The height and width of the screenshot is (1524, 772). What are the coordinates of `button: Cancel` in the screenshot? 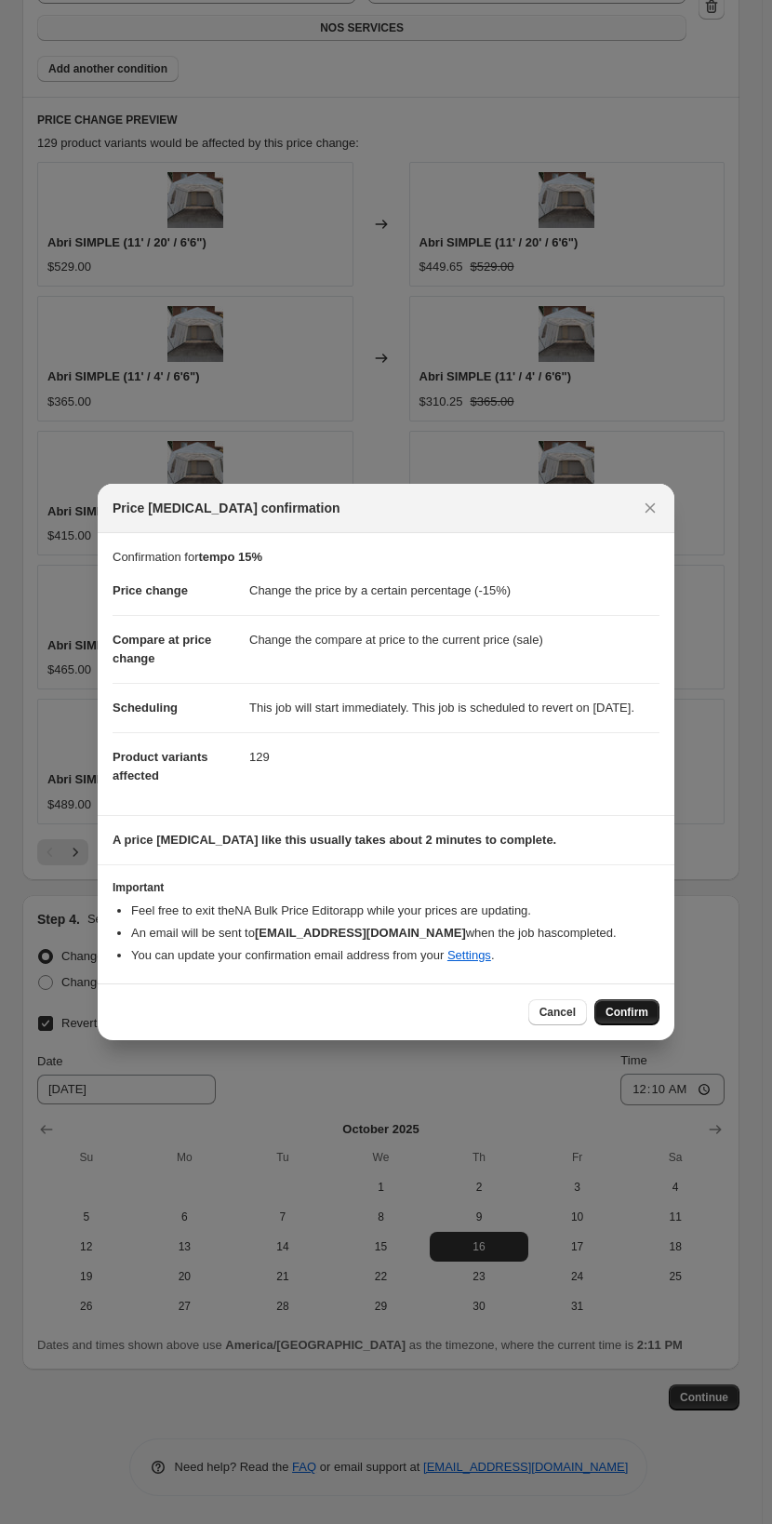 It's located at (557, 1012).